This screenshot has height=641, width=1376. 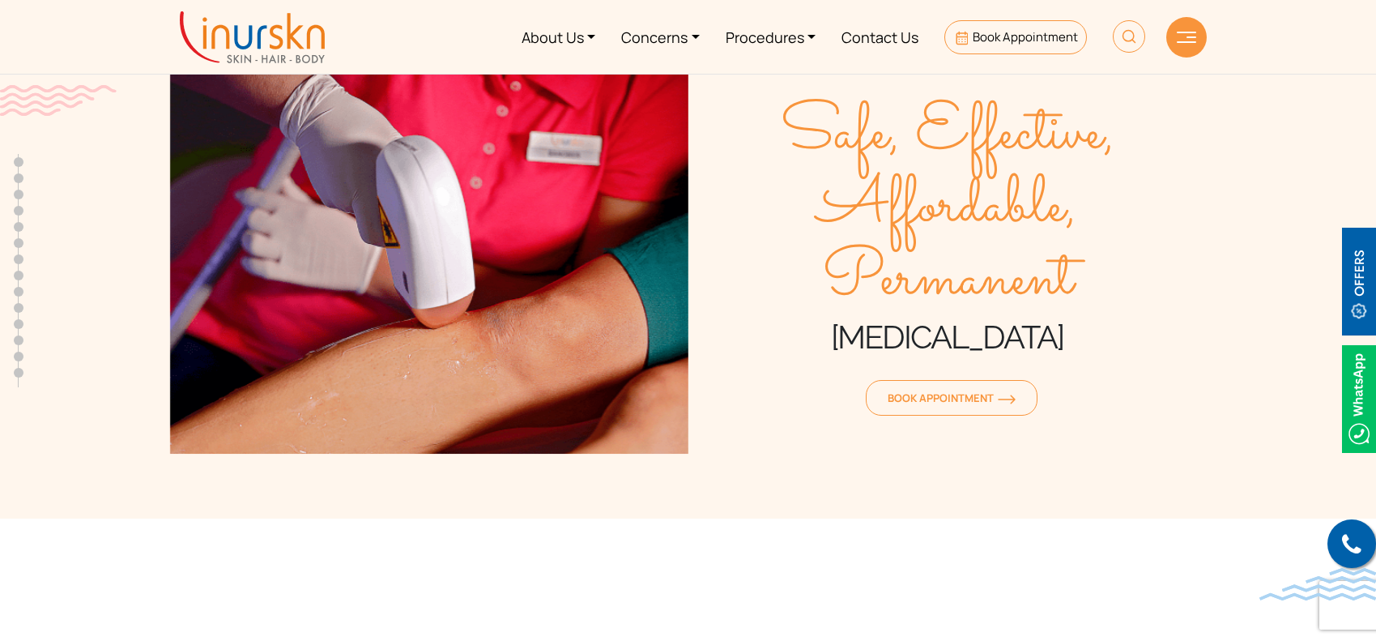 I want to click on a: Whatsappicon, so click(x=1359, y=397).